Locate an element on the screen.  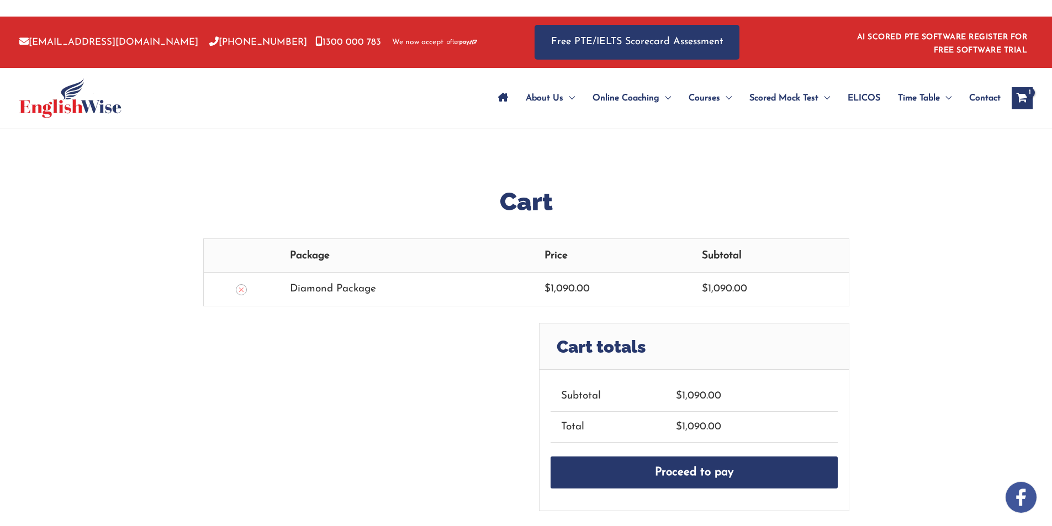
a: CoursesMenu Toggle is located at coordinates (710, 98).